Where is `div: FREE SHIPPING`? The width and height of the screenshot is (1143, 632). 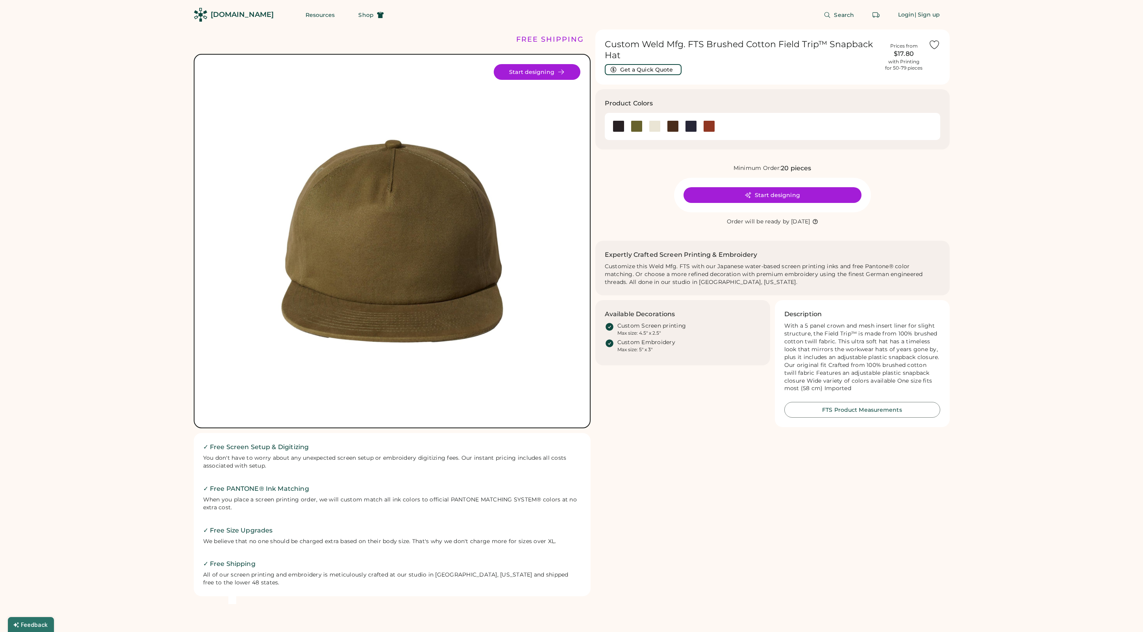
div: FREE SHIPPING is located at coordinates (550, 39).